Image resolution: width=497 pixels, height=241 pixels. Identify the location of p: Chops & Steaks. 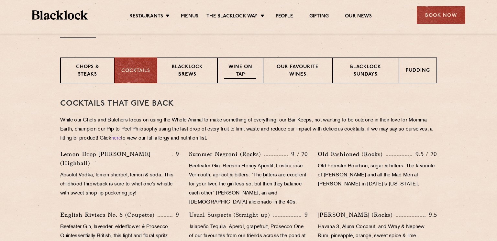
(87, 71).